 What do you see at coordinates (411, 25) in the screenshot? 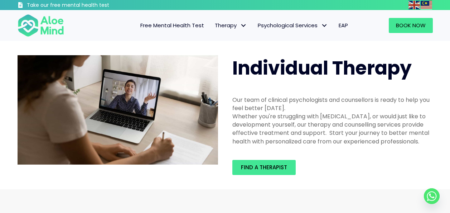
I see `a: Book Now` at bounding box center [411, 25].